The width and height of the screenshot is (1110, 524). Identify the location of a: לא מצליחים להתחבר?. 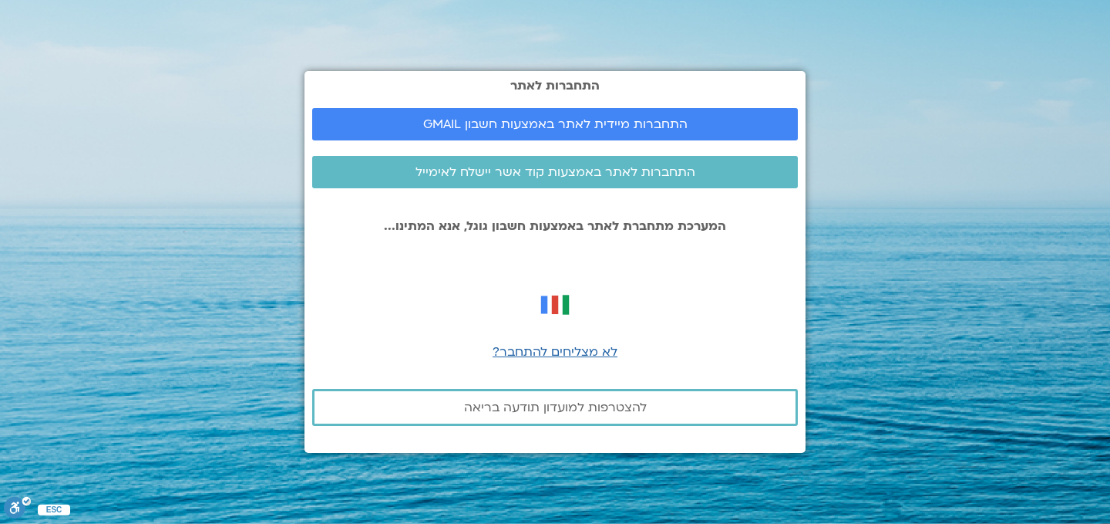
(555, 352).